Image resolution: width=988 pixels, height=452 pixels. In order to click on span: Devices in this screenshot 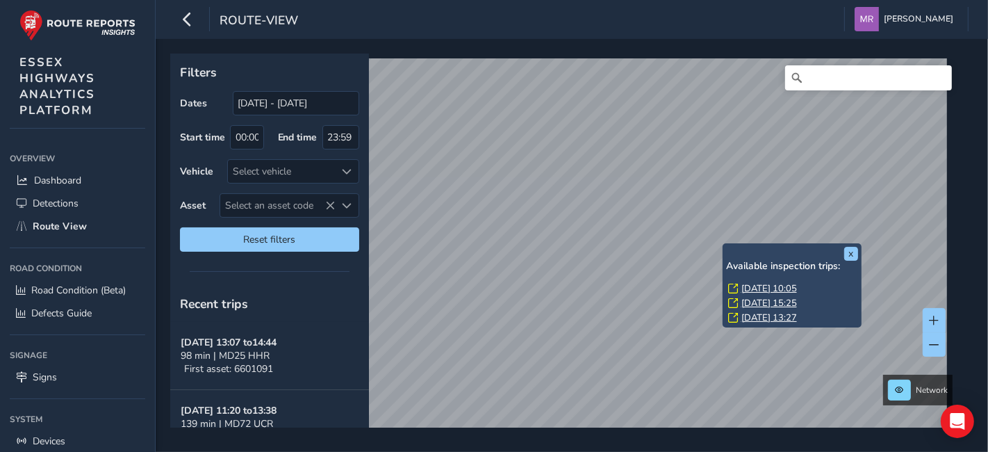, I will do `click(49, 440)`.